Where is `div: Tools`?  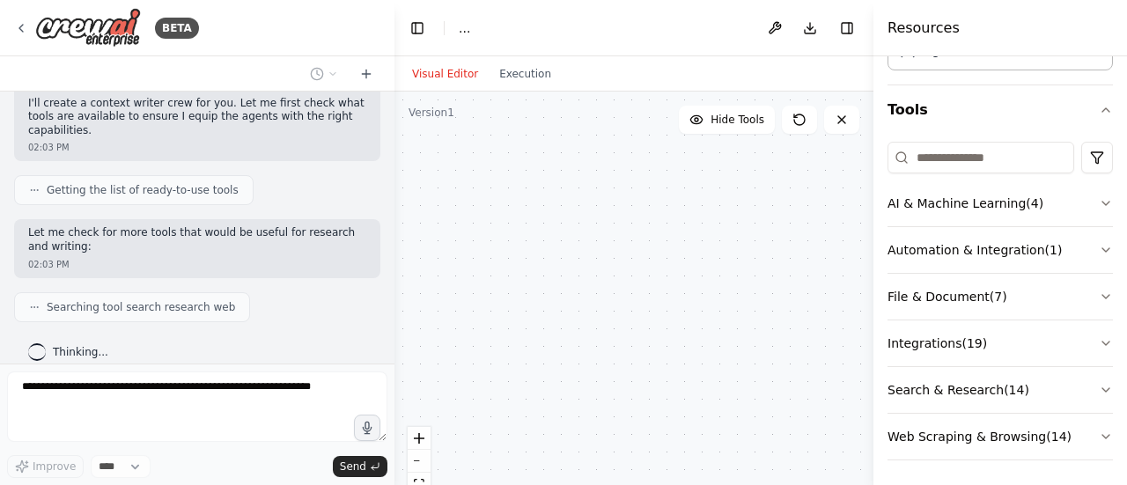 div: Tools is located at coordinates (1000, 305).